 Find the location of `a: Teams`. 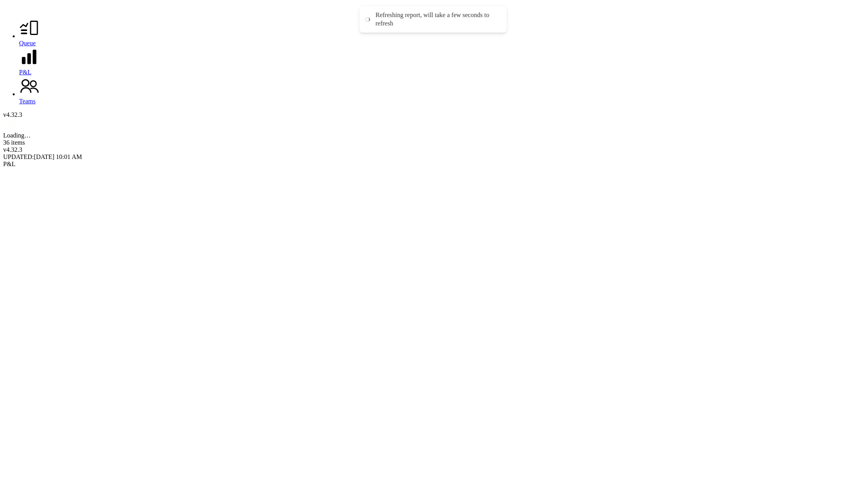

a: Teams is located at coordinates (441, 90).